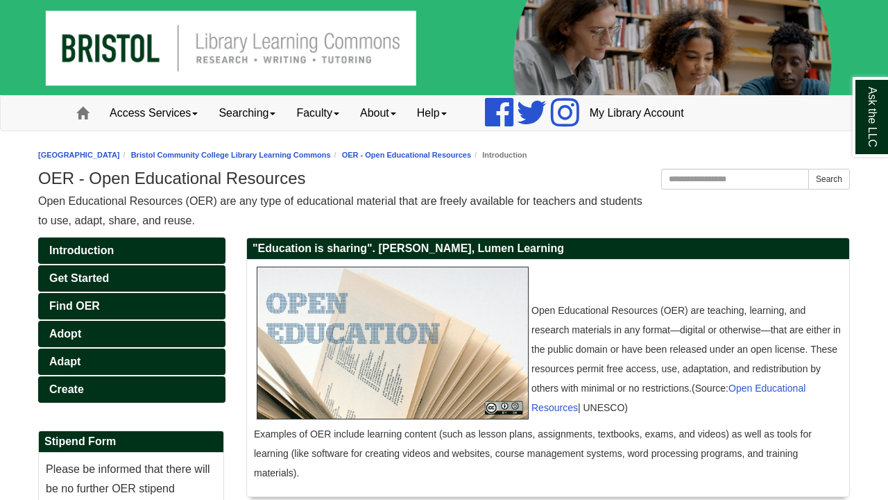 The image size is (888, 500). I want to click on a: Adopt, so click(132, 334).